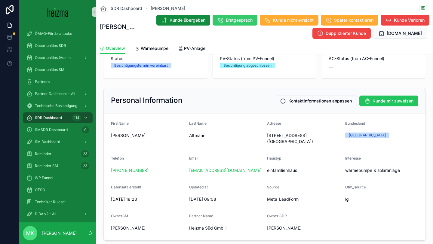 The height and width of the screenshot is (244, 433). I want to click on a: Opportunities (Admin, so click(58, 58).